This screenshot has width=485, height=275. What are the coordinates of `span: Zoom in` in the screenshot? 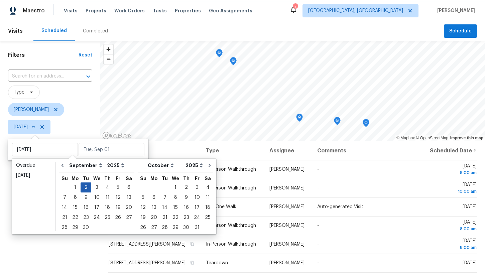 It's located at (108, 49).